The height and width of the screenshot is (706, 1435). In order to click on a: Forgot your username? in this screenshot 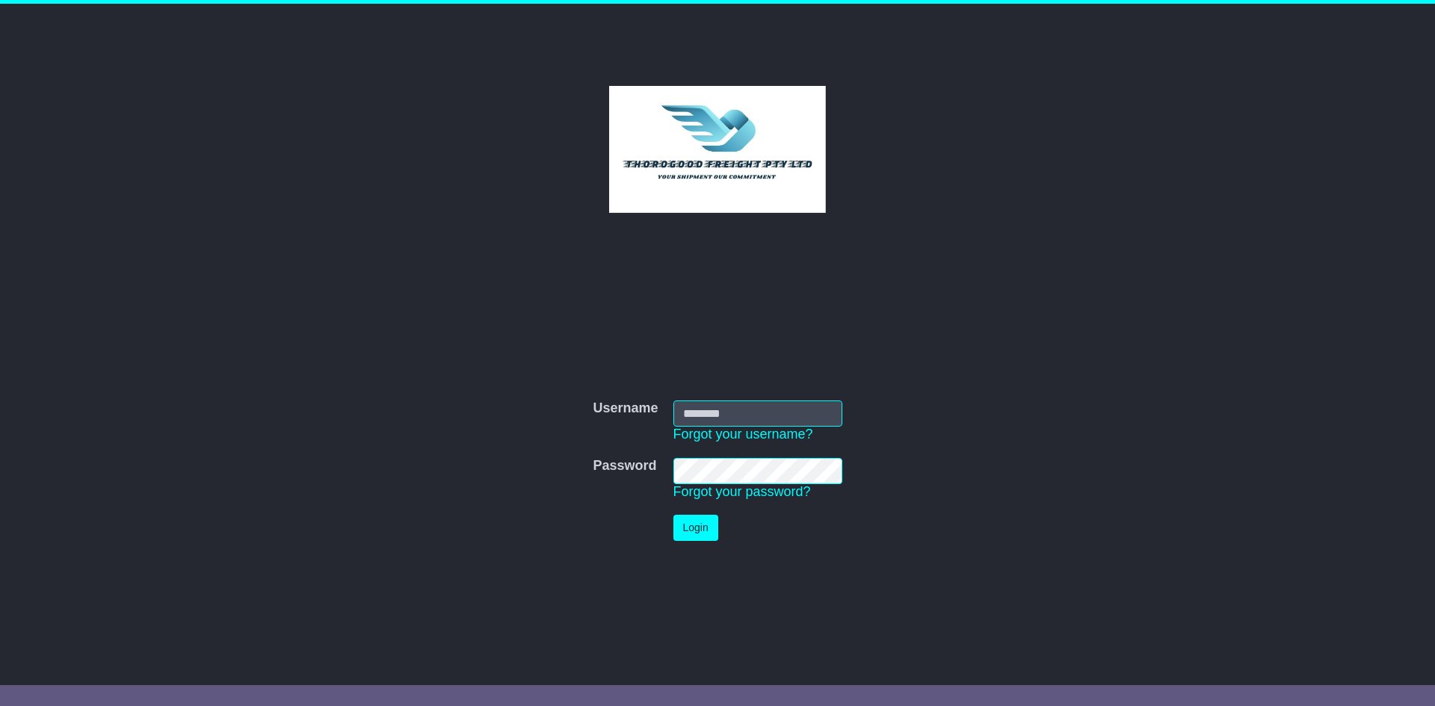, I will do `click(743, 434)`.